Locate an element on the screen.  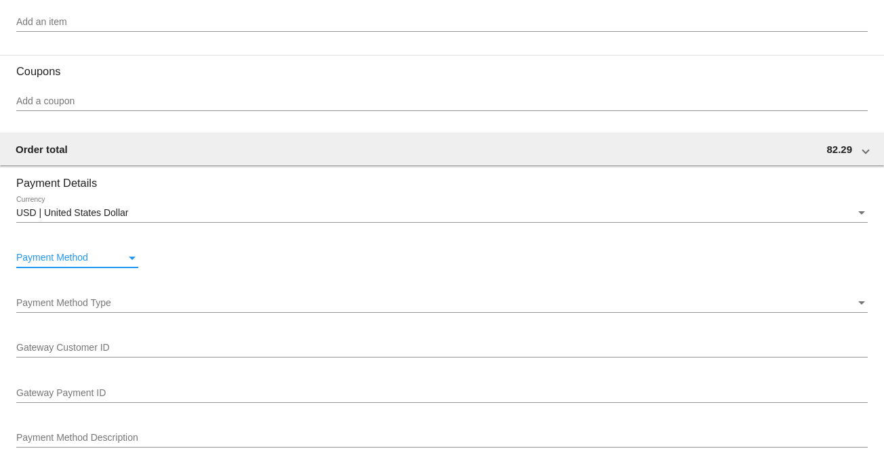
input: Add an item is located at coordinates (442, 22).